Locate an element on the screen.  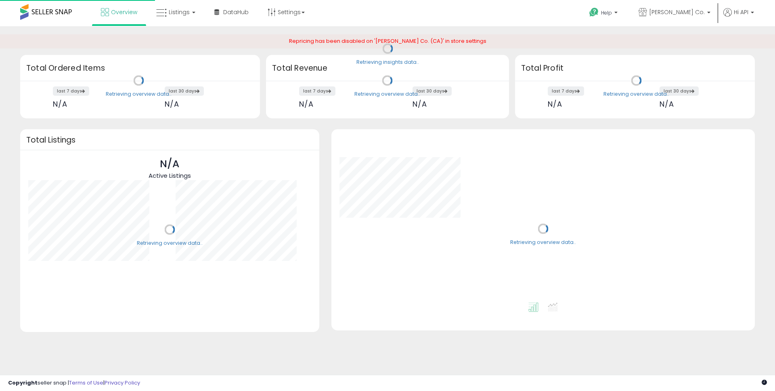
i: Get Help is located at coordinates (594, 12).